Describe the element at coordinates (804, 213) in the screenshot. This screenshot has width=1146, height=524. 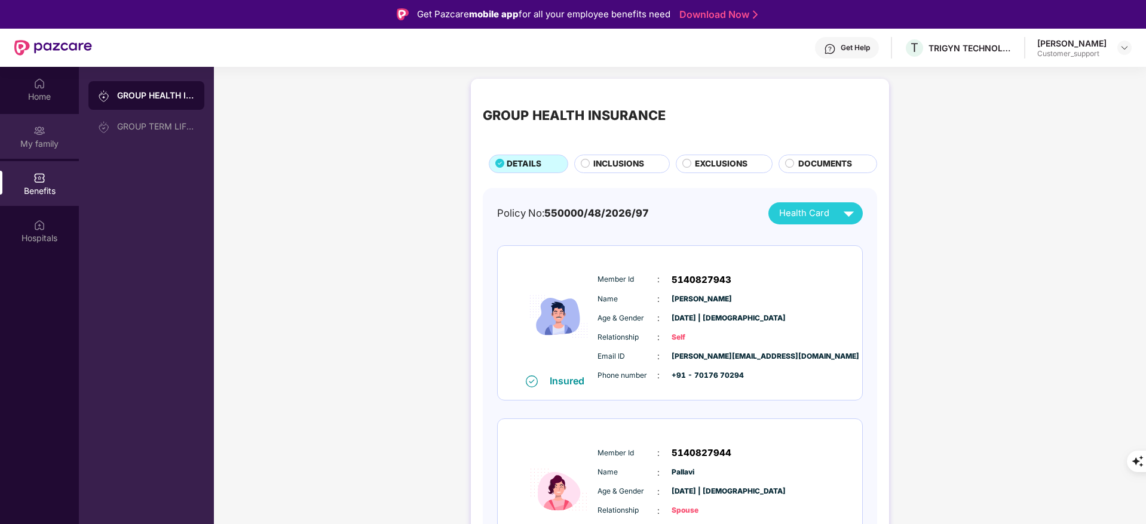
I see `span: Health Card` at that location.